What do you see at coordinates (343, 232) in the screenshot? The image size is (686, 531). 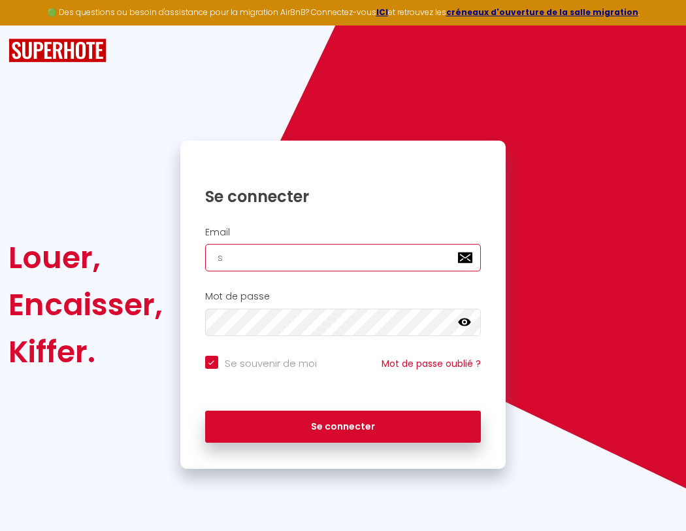 I see `h2: Email` at bounding box center [343, 232].